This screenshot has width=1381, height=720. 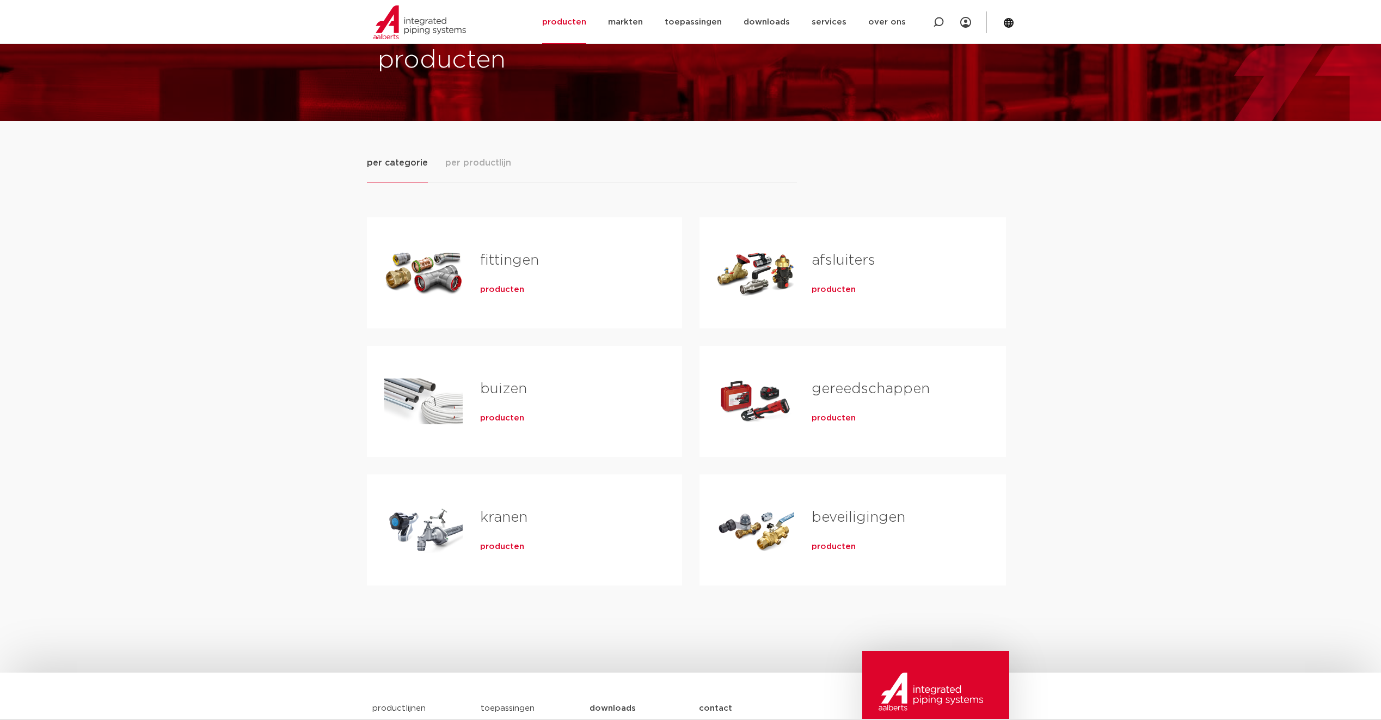 What do you see at coordinates (399, 708) in the screenshot?
I see `a: productlijnen` at bounding box center [399, 708].